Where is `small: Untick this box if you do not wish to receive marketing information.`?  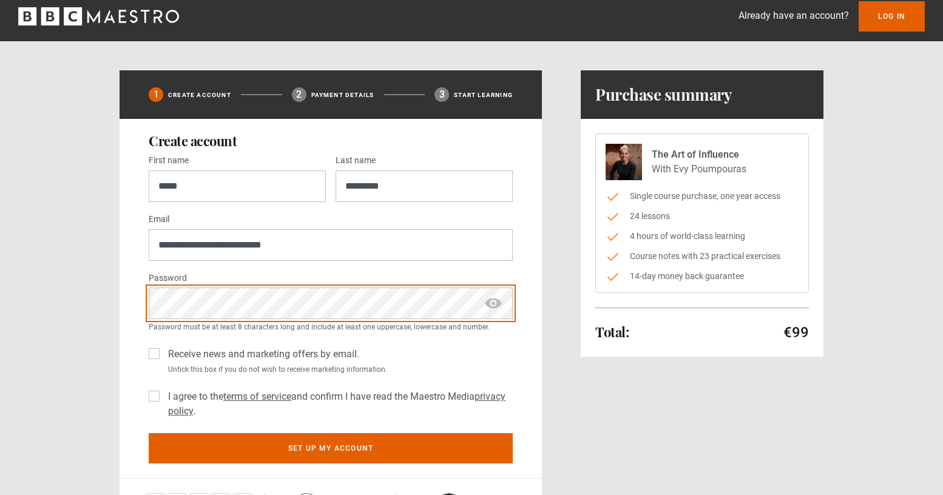
small: Untick this box if you do not wish to receive marketing information. is located at coordinates (338, 370).